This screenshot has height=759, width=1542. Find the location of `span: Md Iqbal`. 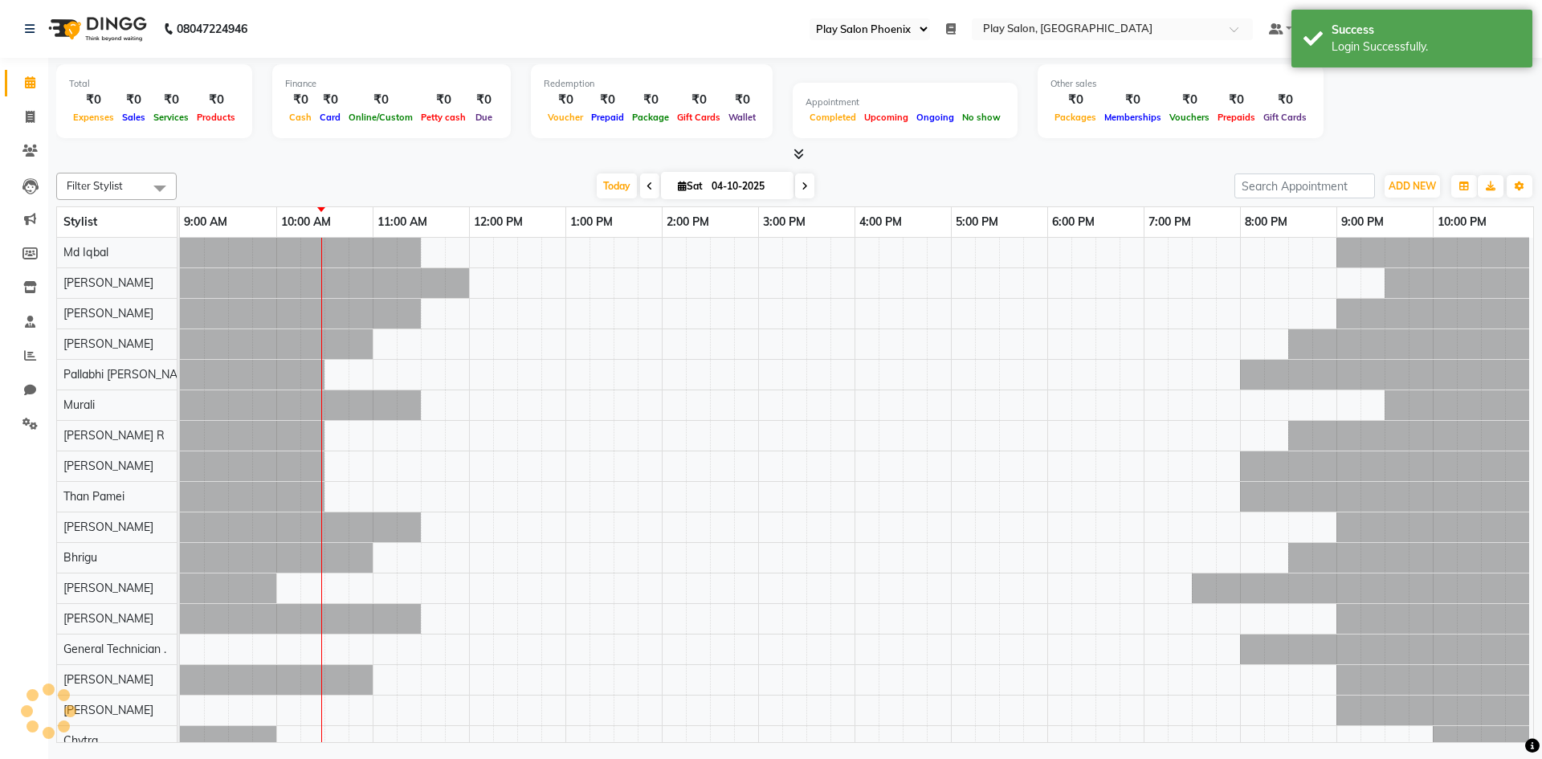

span: Md Iqbal is located at coordinates (86, 252).